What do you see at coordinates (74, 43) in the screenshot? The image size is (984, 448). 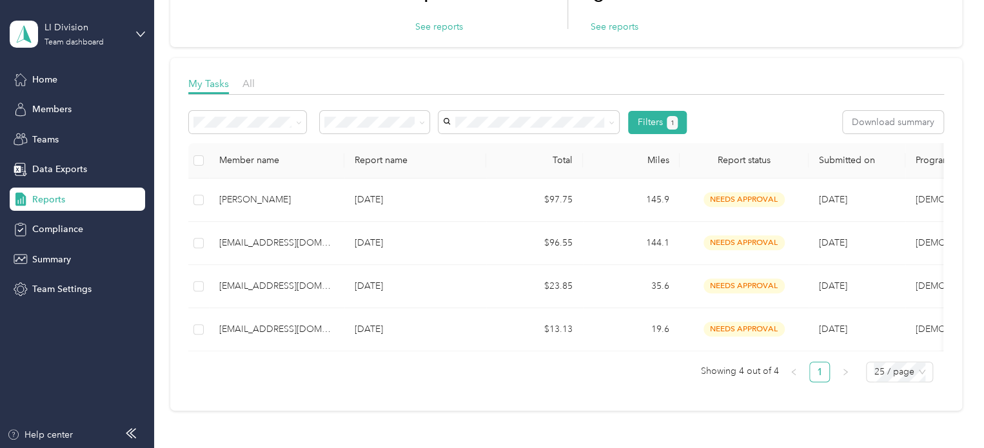 I see `div: Team dashboard` at bounding box center [74, 43].